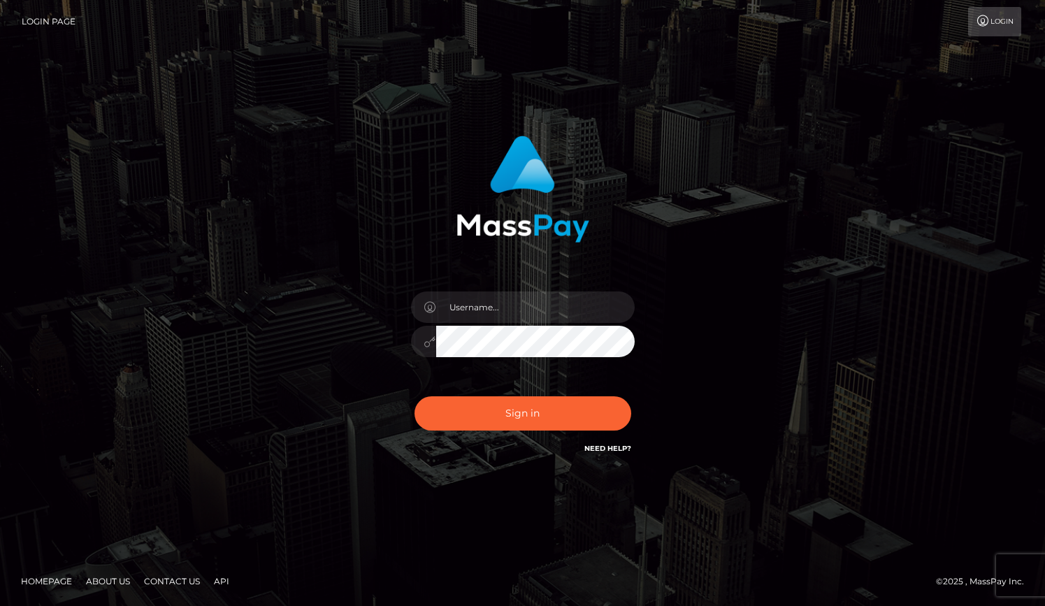 The image size is (1045, 606). I want to click on a: Login, so click(994, 22).